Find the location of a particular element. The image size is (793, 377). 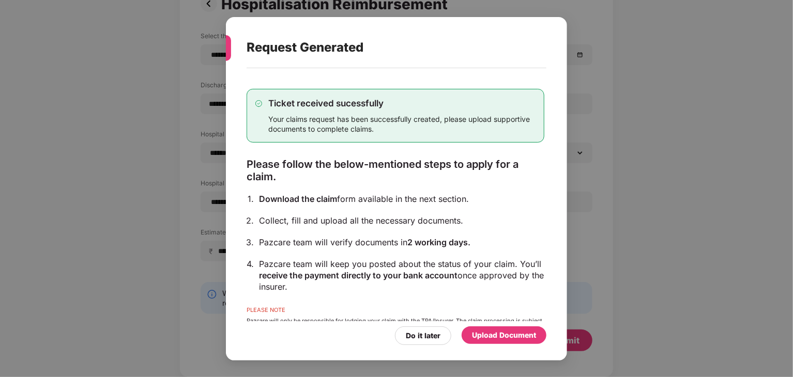

div: Request Generated is located at coordinates (384, 48).